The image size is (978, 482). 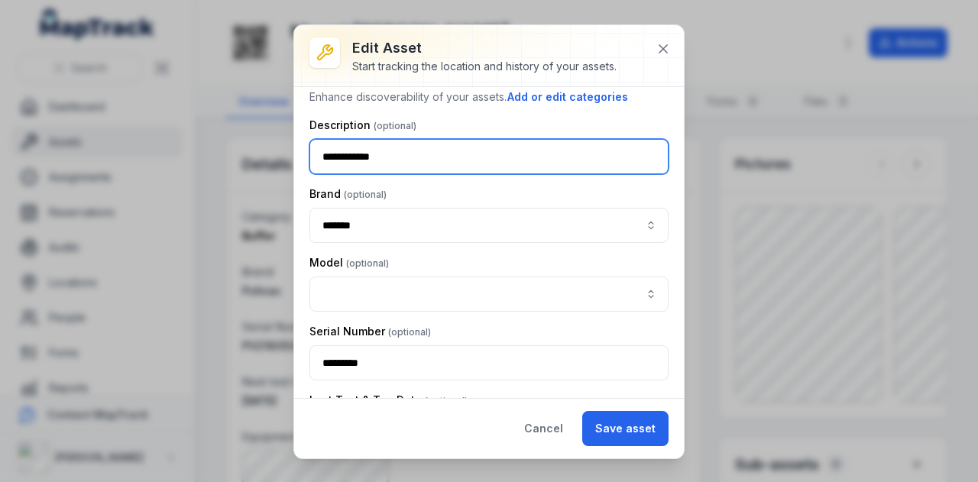 I want to click on label: Description, so click(x=363, y=125).